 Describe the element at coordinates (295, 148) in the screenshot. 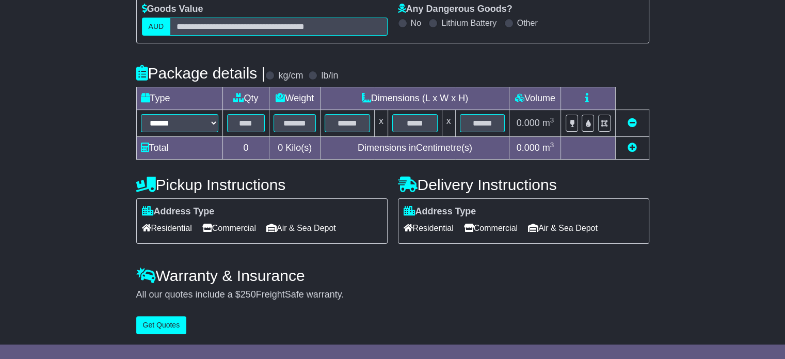

I see `td: Kilo(s)` at that location.